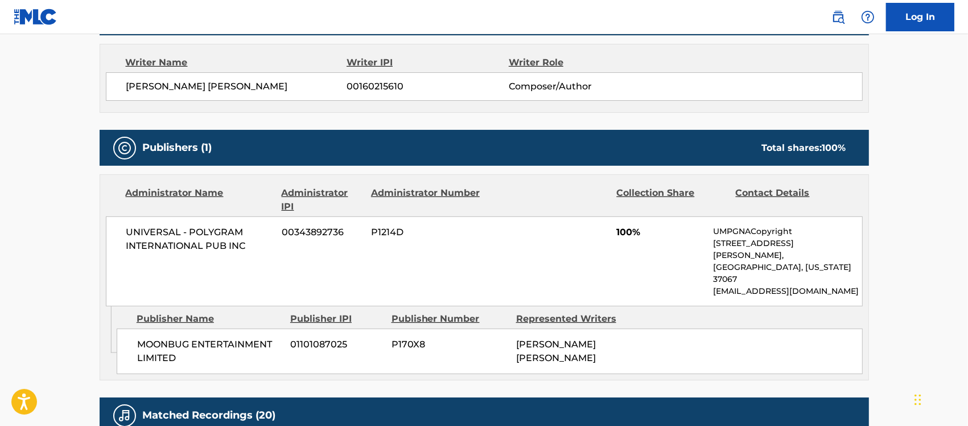 Image resolution: width=968 pixels, height=426 pixels. What do you see at coordinates (582, 63) in the screenshot?
I see `div: Writer Role` at bounding box center [582, 63].